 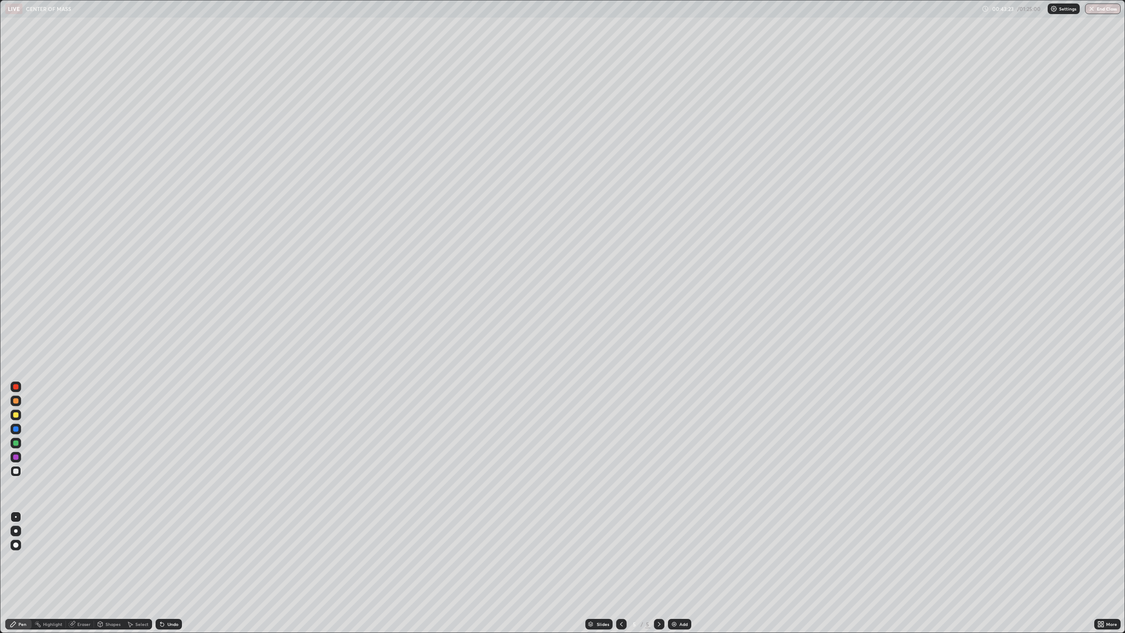 I want to click on div: Add, so click(x=684, y=624).